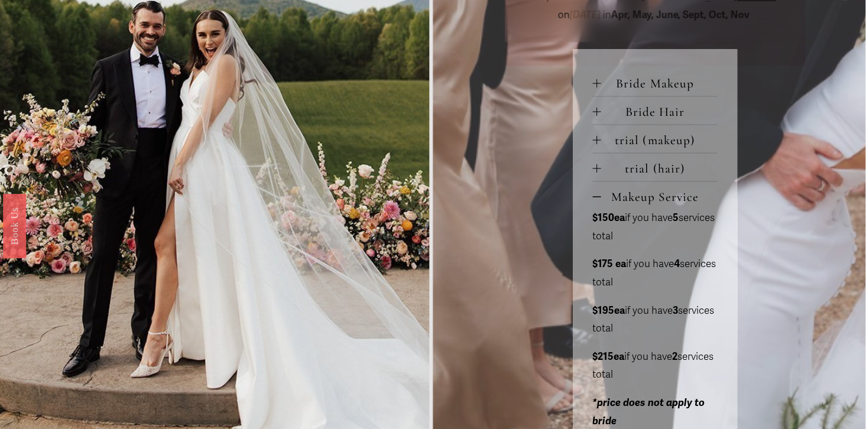 This screenshot has width=866, height=429. Describe the element at coordinates (28, 79) in the screenshot. I see `a: Need help?` at that location.